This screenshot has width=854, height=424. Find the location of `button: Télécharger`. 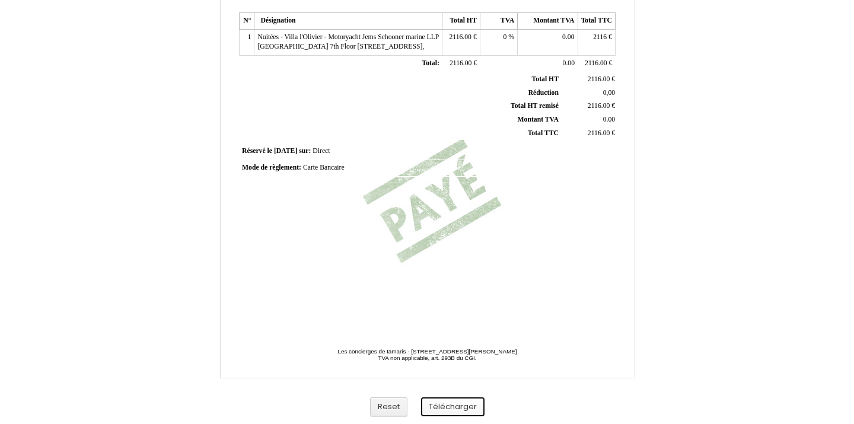

button: Télécharger is located at coordinates (452, 407).